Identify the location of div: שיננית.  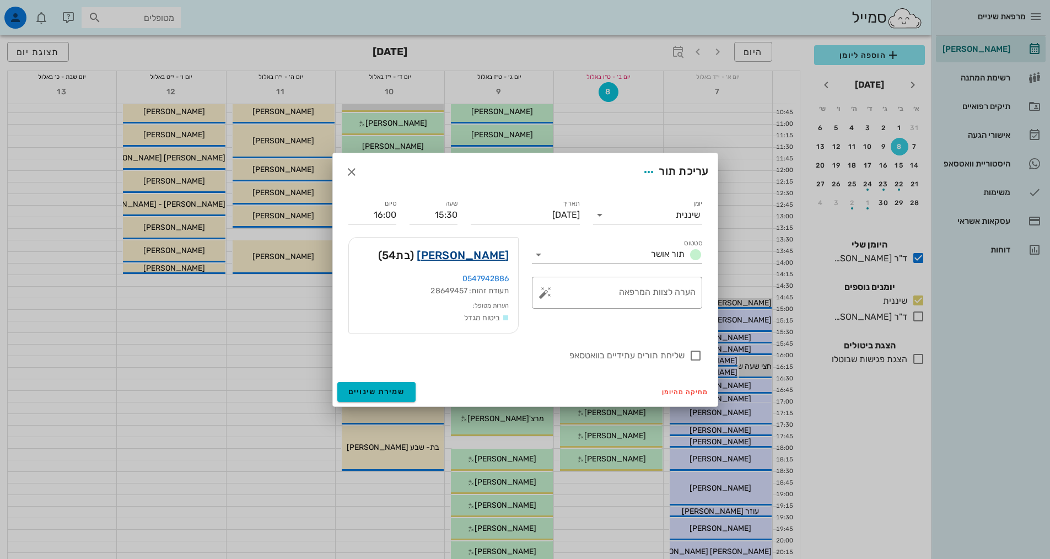
(688, 215).